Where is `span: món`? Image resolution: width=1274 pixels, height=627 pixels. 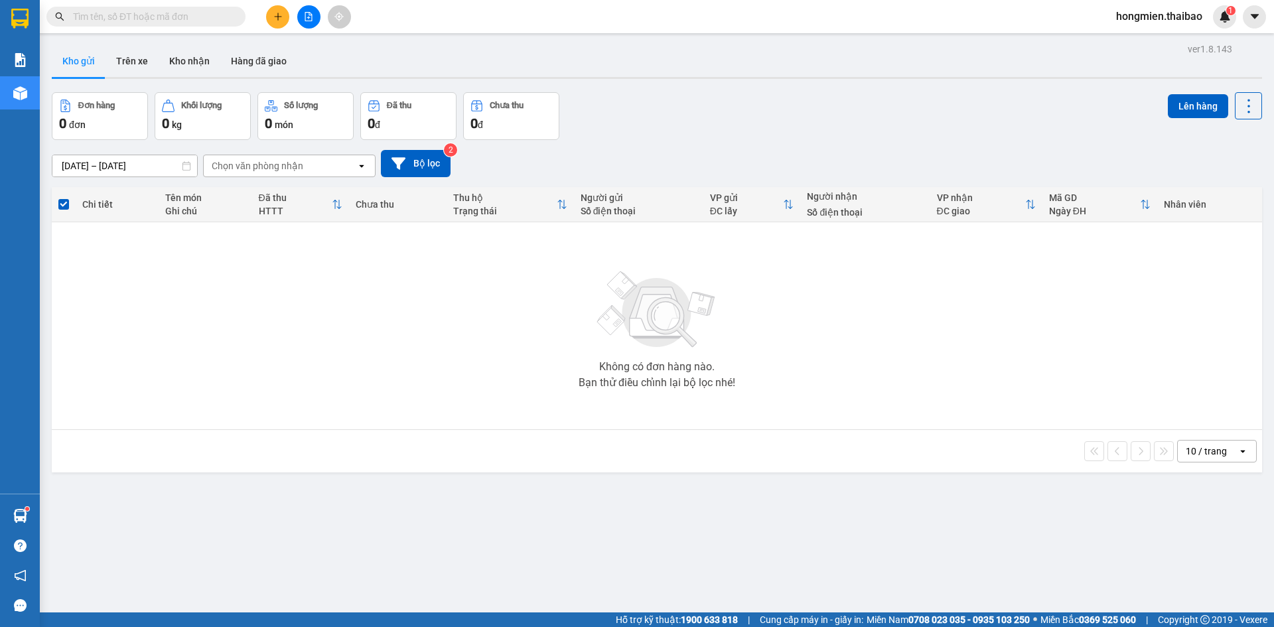 span: món is located at coordinates (284, 125).